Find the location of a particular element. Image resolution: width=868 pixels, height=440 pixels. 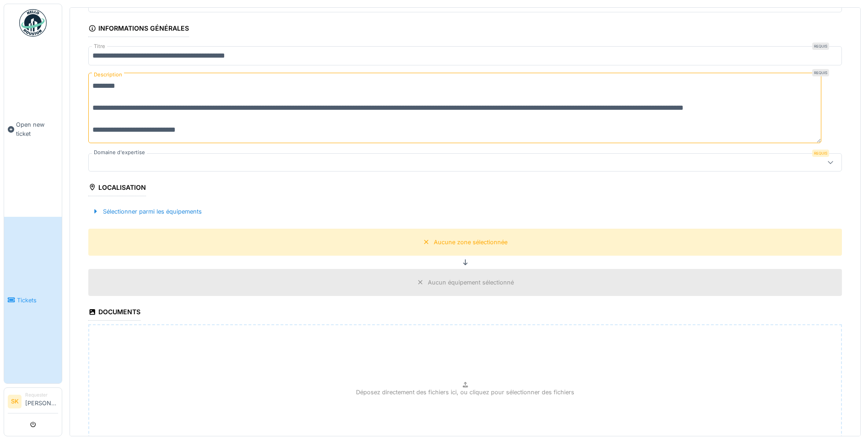

div: Localisation is located at coordinates (117, 188).